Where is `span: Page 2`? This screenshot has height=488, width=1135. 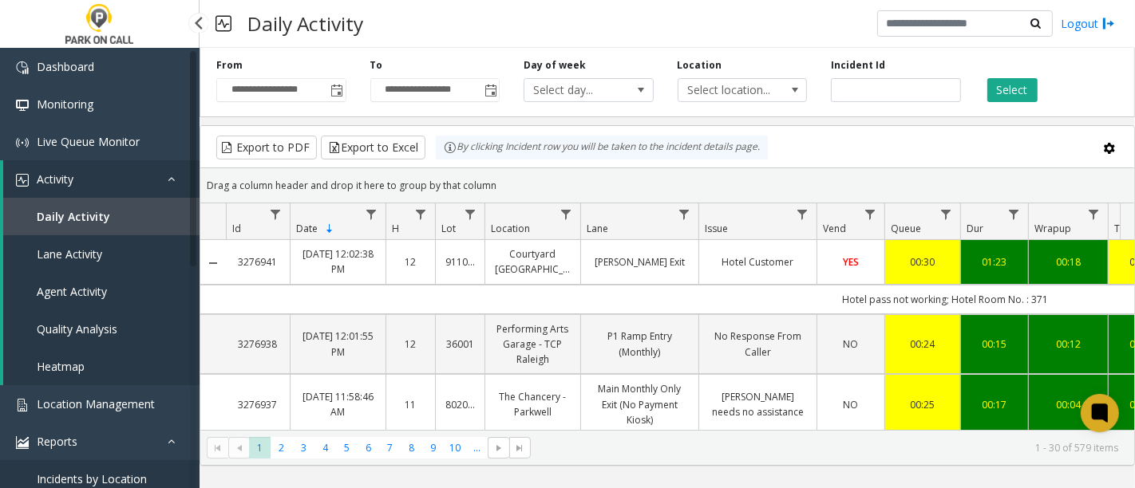 span: Page 2 is located at coordinates (281, 448).